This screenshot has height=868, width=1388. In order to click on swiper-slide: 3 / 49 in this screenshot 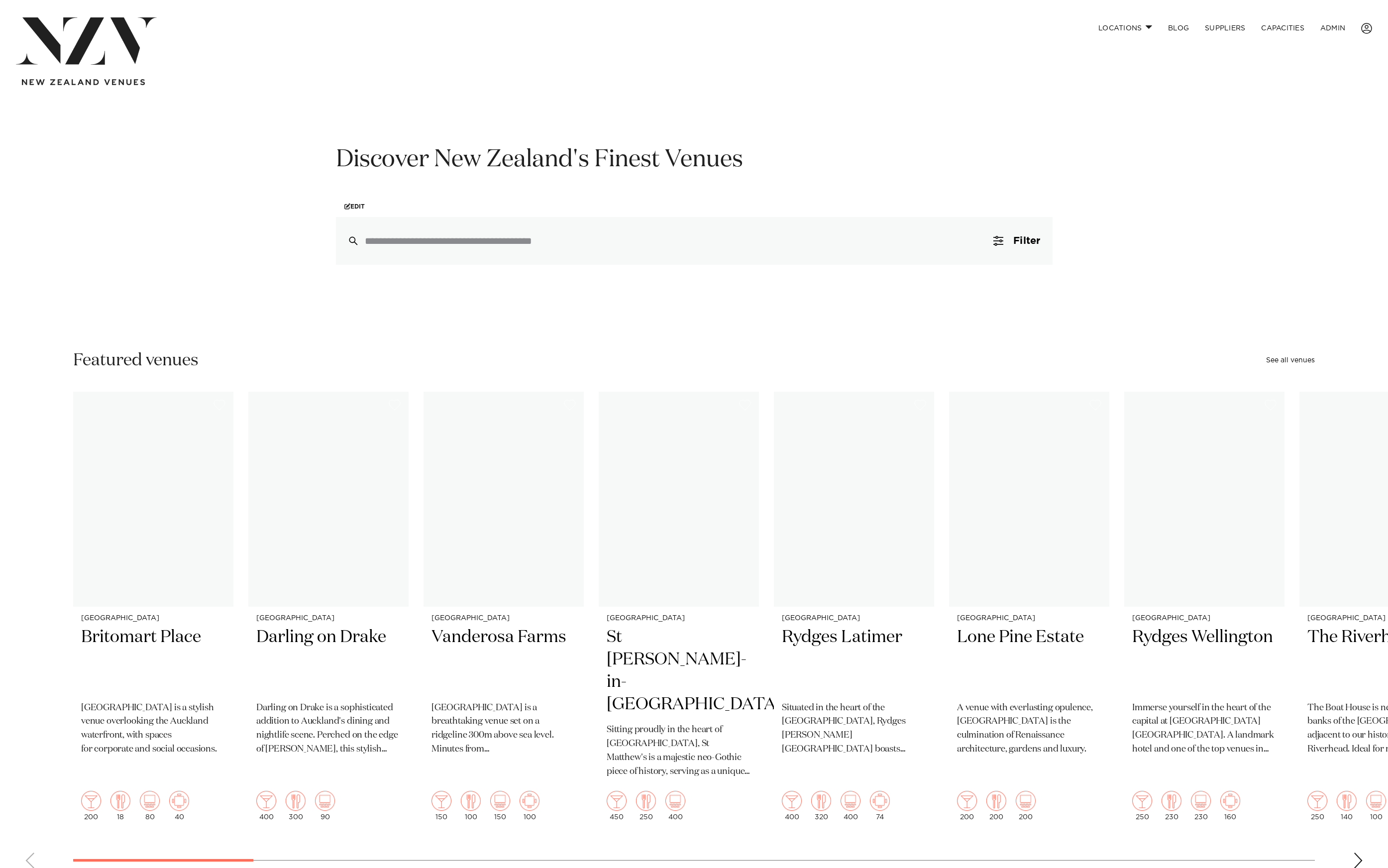, I will do `click(504, 611)`.